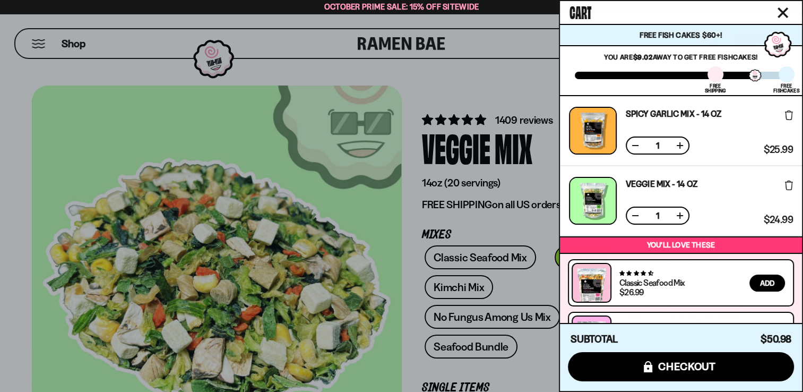 Image resolution: width=803 pixels, height=392 pixels. I want to click on a: Spicy Garlic Mix - 14 oz, so click(674, 114).